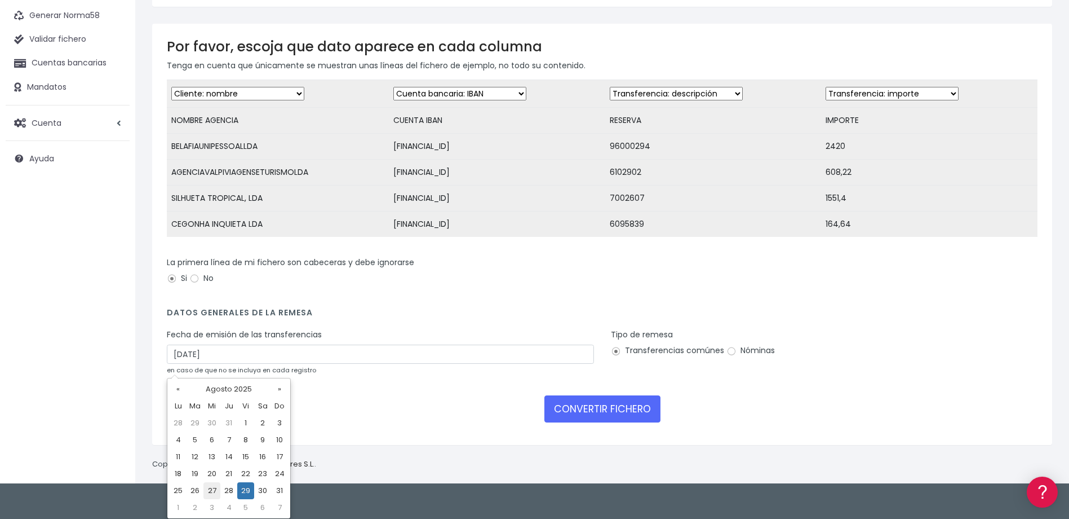 This screenshot has height=519, width=1069. What do you see at coordinates (714, 198) in the screenshot?
I see `td: 7002607` at bounding box center [714, 198].